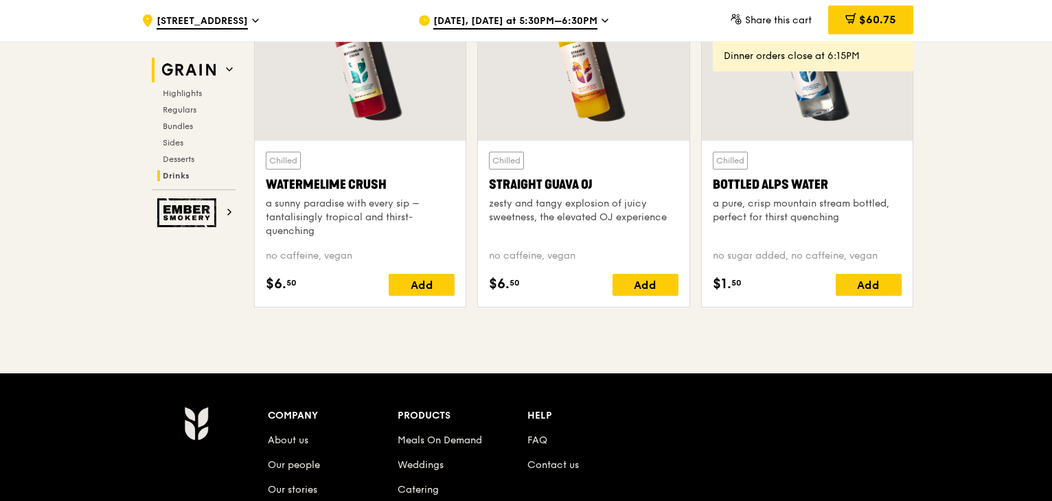 The height and width of the screenshot is (501, 1052). What do you see at coordinates (360, 218) in the screenshot?
I see `div: a sunny paradise with every sip – tantalisingly tropical and thirst-quenching` at bounding box center [360, 218].